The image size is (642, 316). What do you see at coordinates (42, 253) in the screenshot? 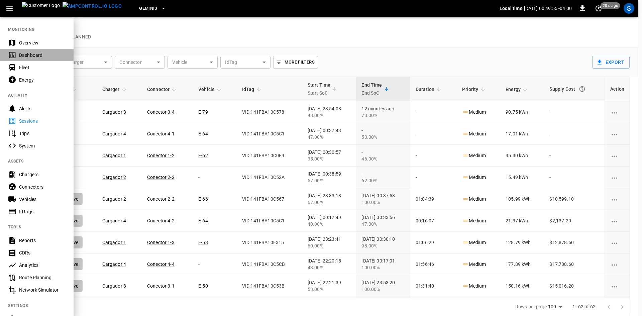
I see `div: CDRs` at bounding box center [42, 253].